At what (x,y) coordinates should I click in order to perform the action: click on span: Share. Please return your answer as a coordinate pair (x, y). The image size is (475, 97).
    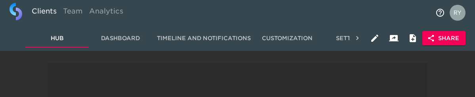
    Looking at the image, I should click on (444, 38).